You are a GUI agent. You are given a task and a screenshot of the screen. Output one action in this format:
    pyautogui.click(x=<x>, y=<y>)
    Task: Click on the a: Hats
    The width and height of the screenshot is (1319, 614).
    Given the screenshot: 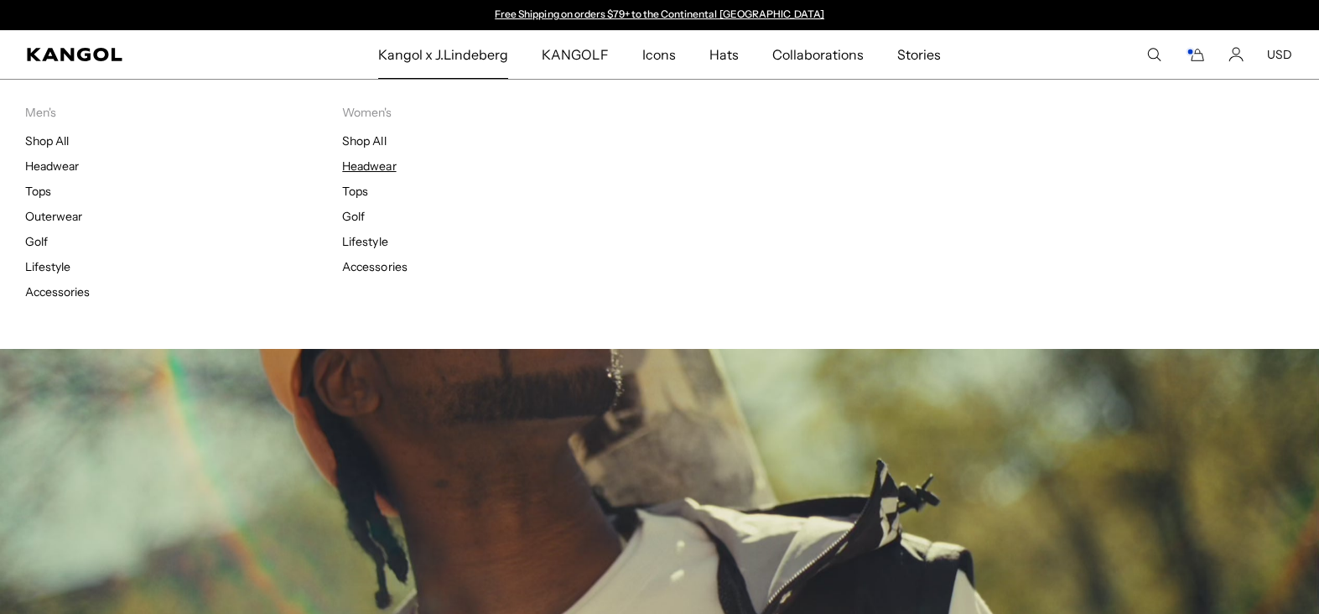 What is the action you would take?
    pyautogui.click(x=724, y=55)
    